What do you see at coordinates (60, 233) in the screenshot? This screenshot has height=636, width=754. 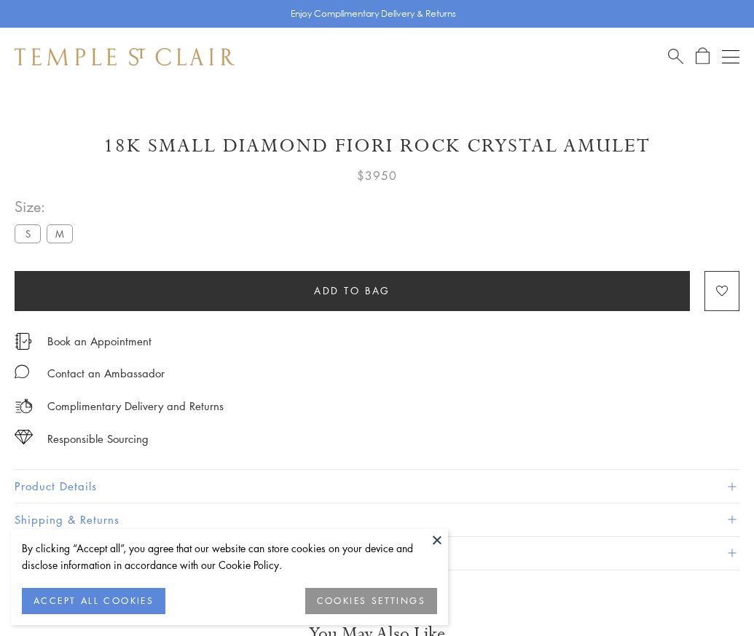 I see `label: M` at bounding box center [60, 233].